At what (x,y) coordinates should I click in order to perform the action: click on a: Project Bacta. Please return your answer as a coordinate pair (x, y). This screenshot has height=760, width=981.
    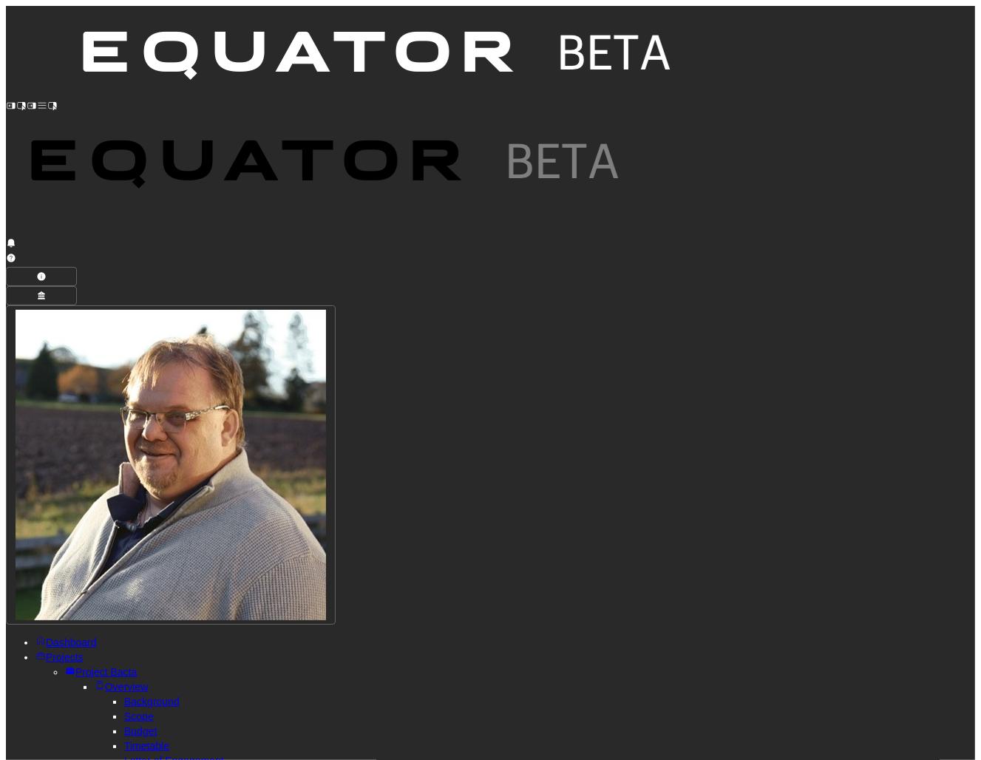
    Looking at the image, I should click on (101, 672).